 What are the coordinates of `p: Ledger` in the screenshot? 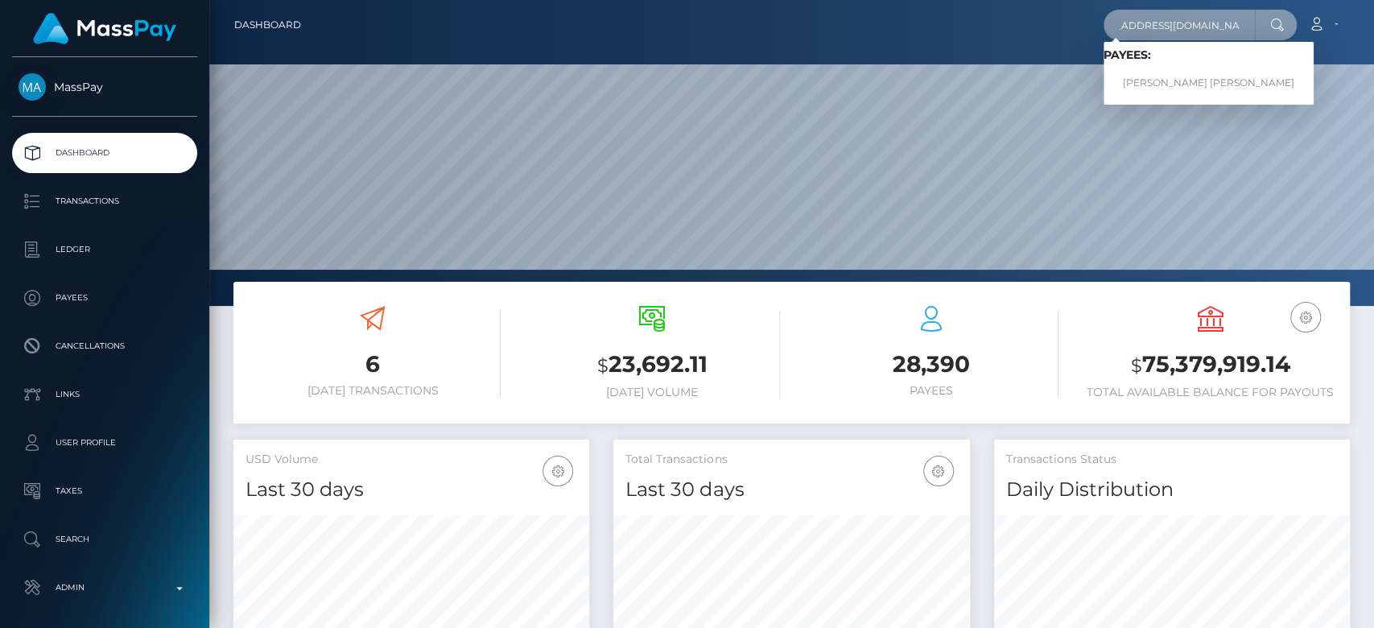 It's located at (105, 250).